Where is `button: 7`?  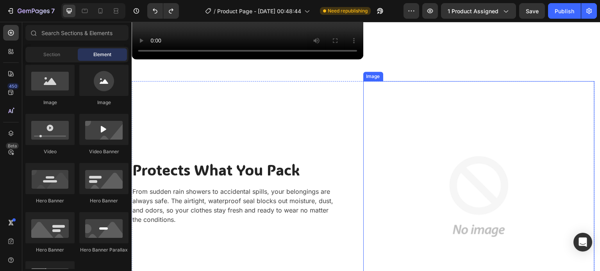 button: 7 is located at coordinates (30, 11).